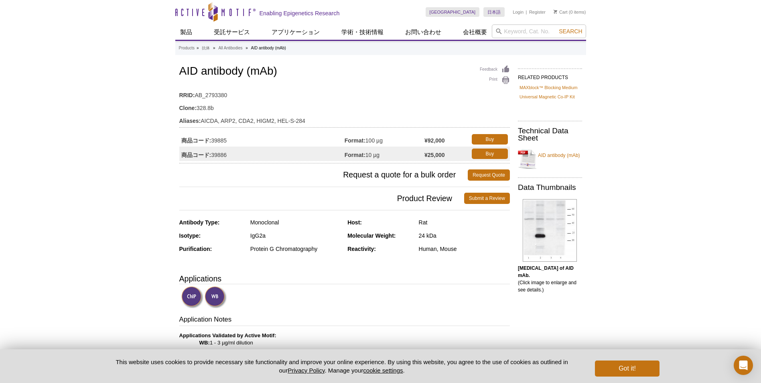  I want to click on div: Rat, so click(464, 222).